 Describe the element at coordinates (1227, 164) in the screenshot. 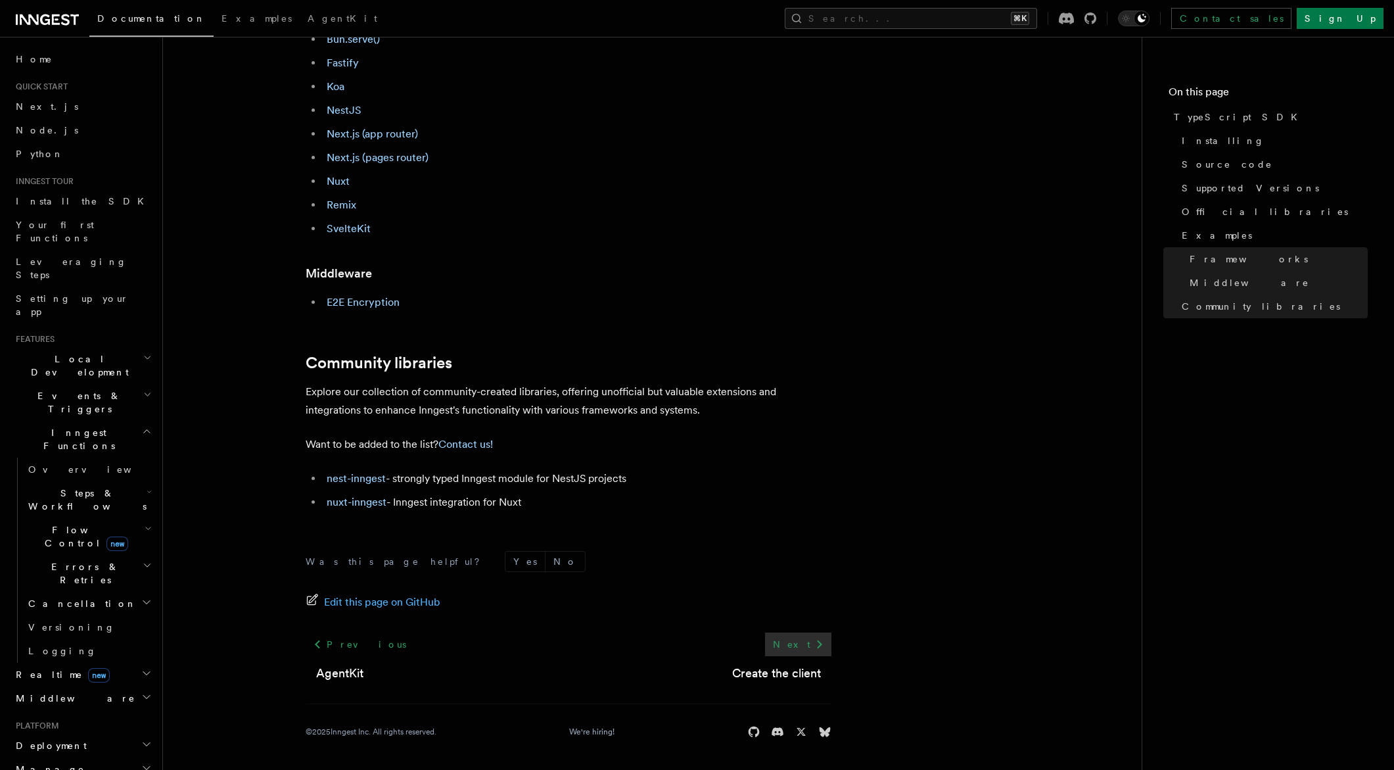

I see `span: Source code` at that location.